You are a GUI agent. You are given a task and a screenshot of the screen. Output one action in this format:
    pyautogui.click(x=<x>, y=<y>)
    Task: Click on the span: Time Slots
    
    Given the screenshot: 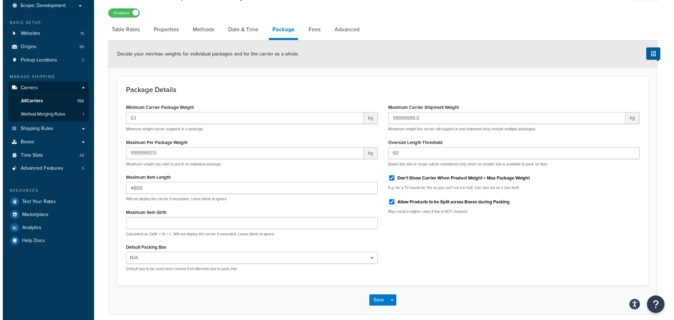 What is the action you would take?
    pyautogui.click(x=29, y=155)
    